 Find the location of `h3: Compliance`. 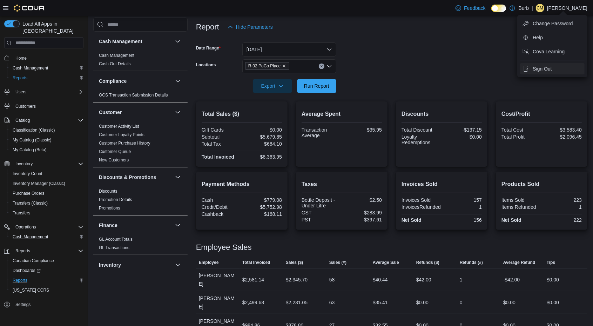

h3: Compliance is located at coordinates (113, 81).